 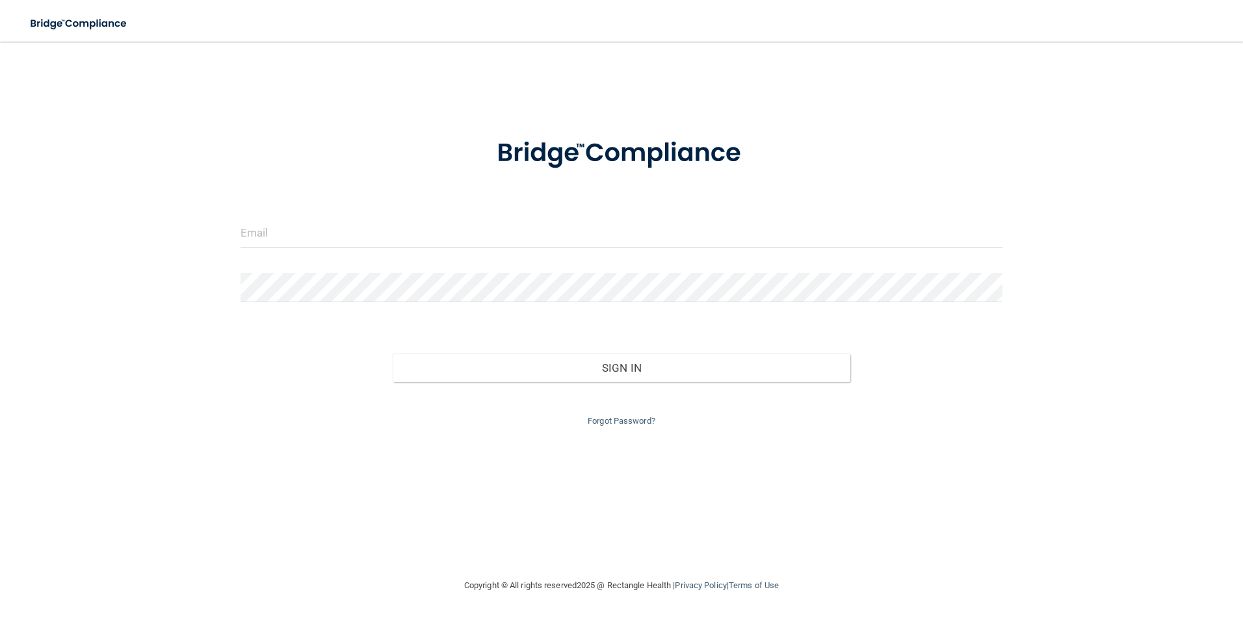 I want to click on div: Copyright © All rights reserved 2025 @ Rectangle Health | |, so click(x=622, y=586).